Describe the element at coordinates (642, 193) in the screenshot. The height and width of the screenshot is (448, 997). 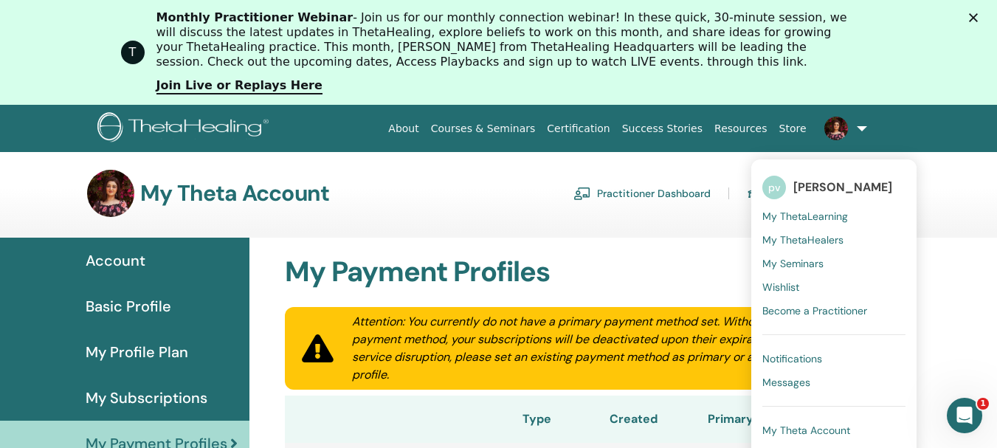
I see `a: Practitioner Dashboard` at that location.